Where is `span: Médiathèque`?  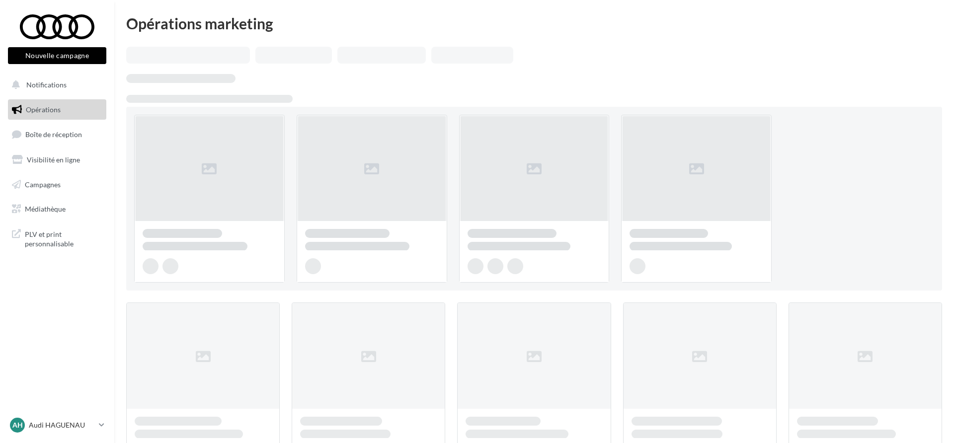
span: Médiathèque is located at coordinates (45, 209).